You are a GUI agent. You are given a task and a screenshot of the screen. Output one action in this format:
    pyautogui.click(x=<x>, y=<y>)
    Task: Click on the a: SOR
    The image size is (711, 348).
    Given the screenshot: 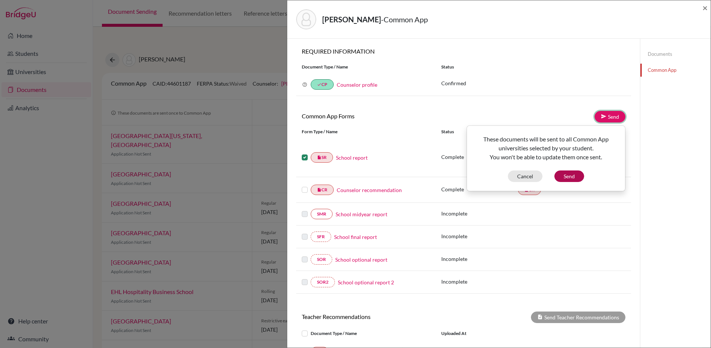 What is the action you would take?
    pyautogui.click(x=321, y=259)
    